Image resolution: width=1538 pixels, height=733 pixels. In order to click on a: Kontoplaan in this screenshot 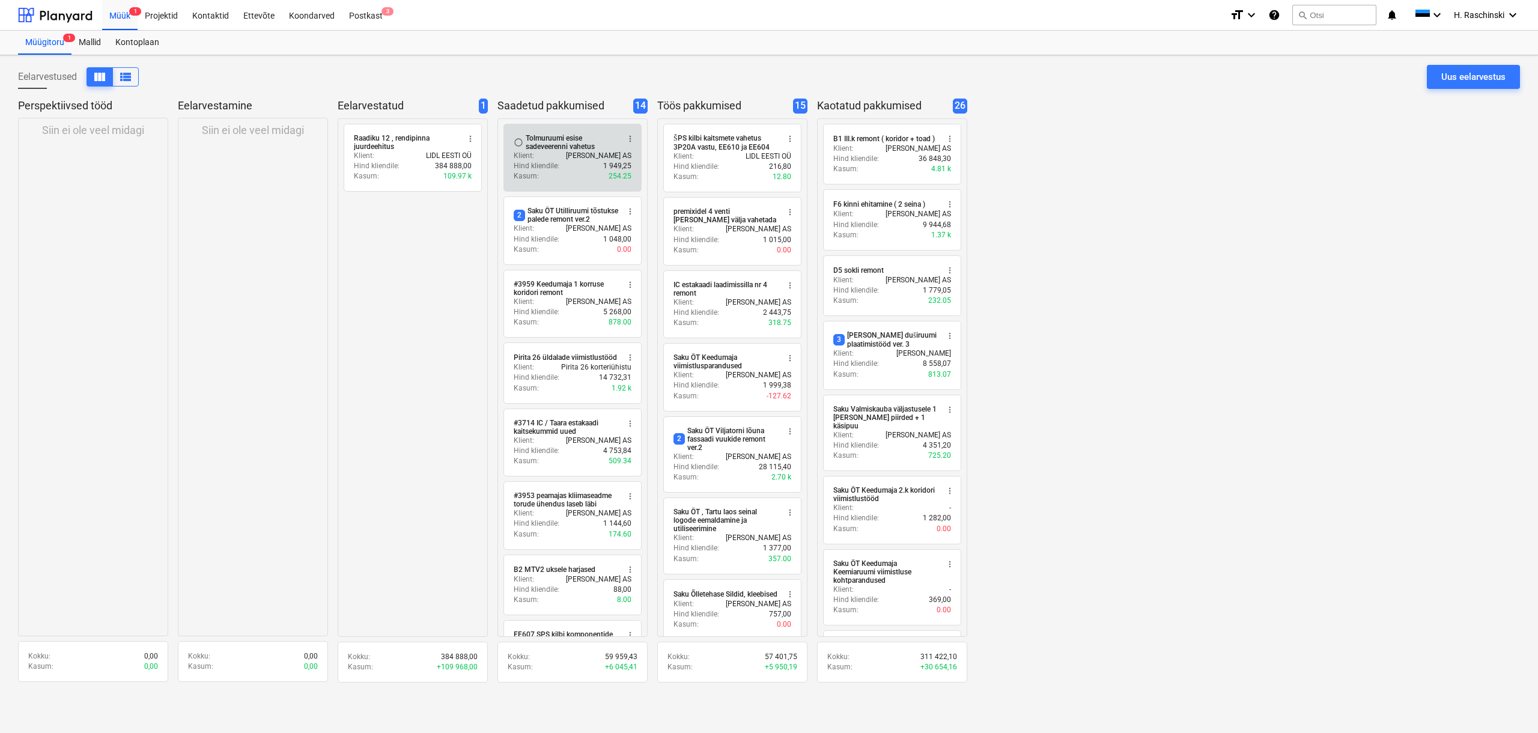, I will do `click(137, 43)`.